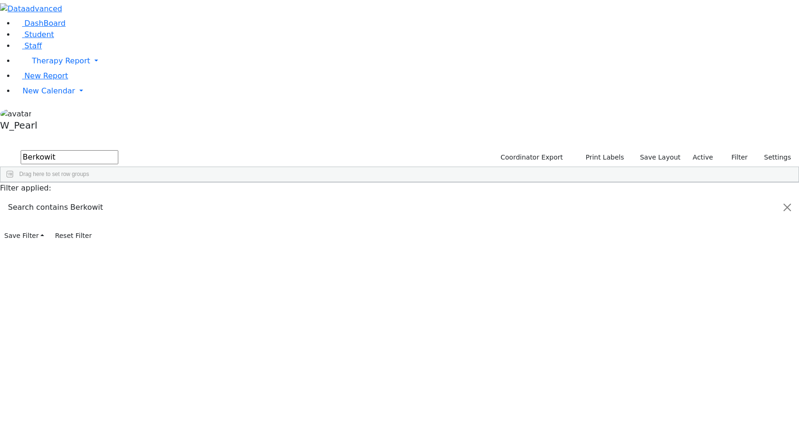 The height and width of the screenshot is (443, 799). Describe the element at coordinates (33, 46) in the screenshot. I see `span: Staff` at that location.